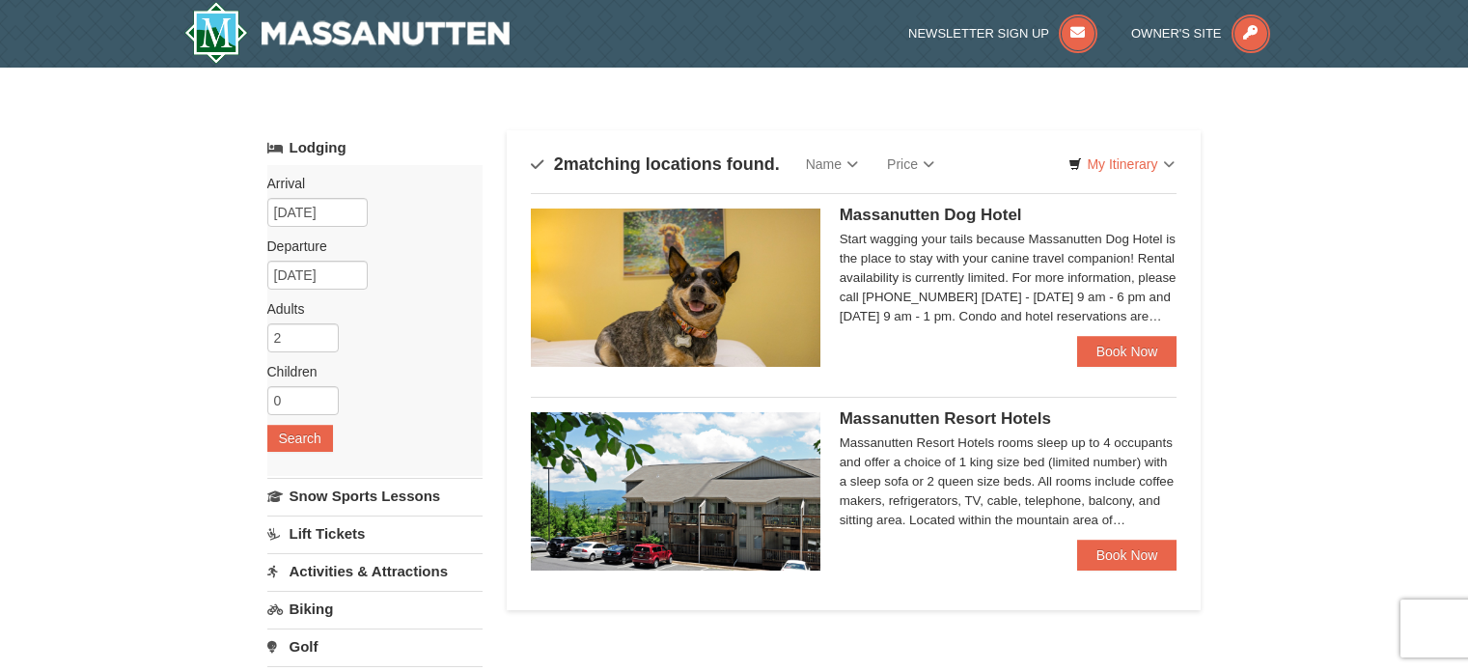 This screenshot has width=1468, height=671. Describe the element at coordinates (832, 164) in the screenshot. I see `a: Name` at that location.